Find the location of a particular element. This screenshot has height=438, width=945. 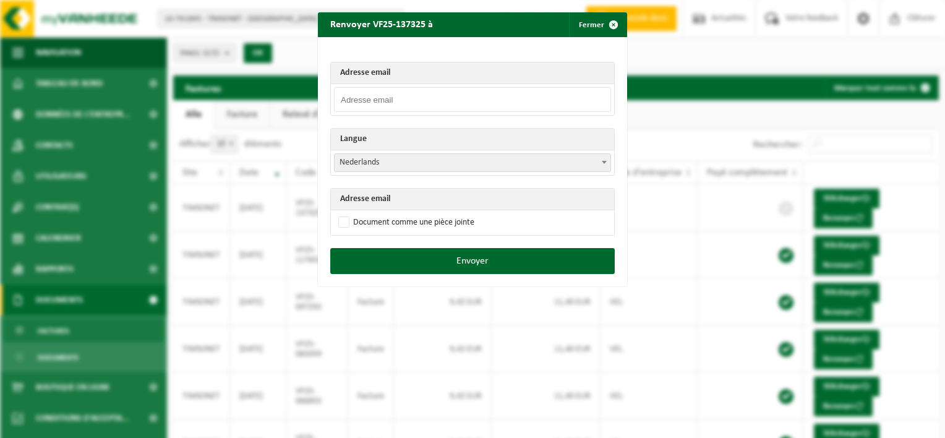

label: Document comme une pièce jointe is located at coordinates (405, 223).